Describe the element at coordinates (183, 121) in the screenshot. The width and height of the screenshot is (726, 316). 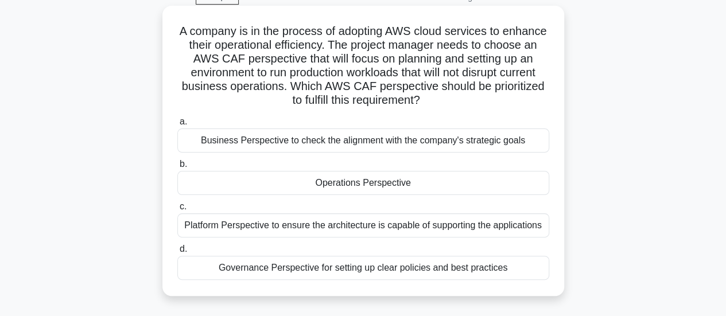
I see `span: a.` at that location.